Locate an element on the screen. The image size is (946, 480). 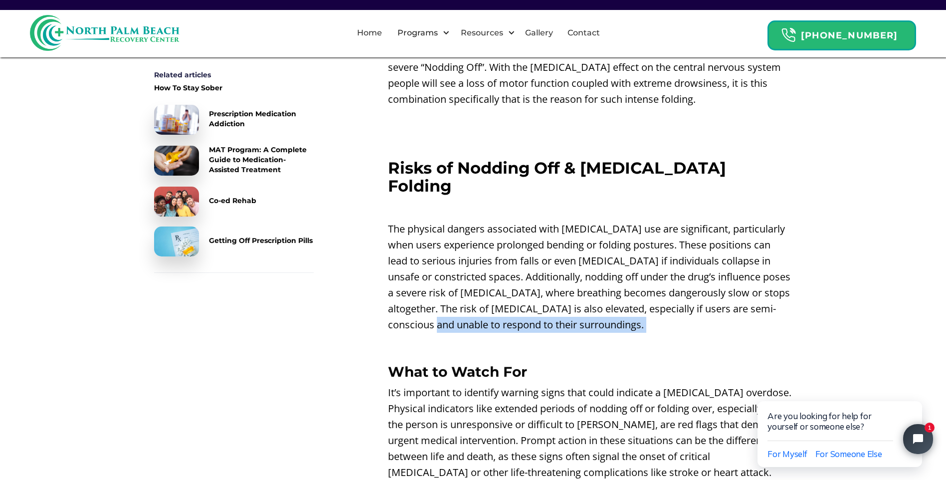
div: Prescription Medication Addiction is located at coordinates (261, 119).